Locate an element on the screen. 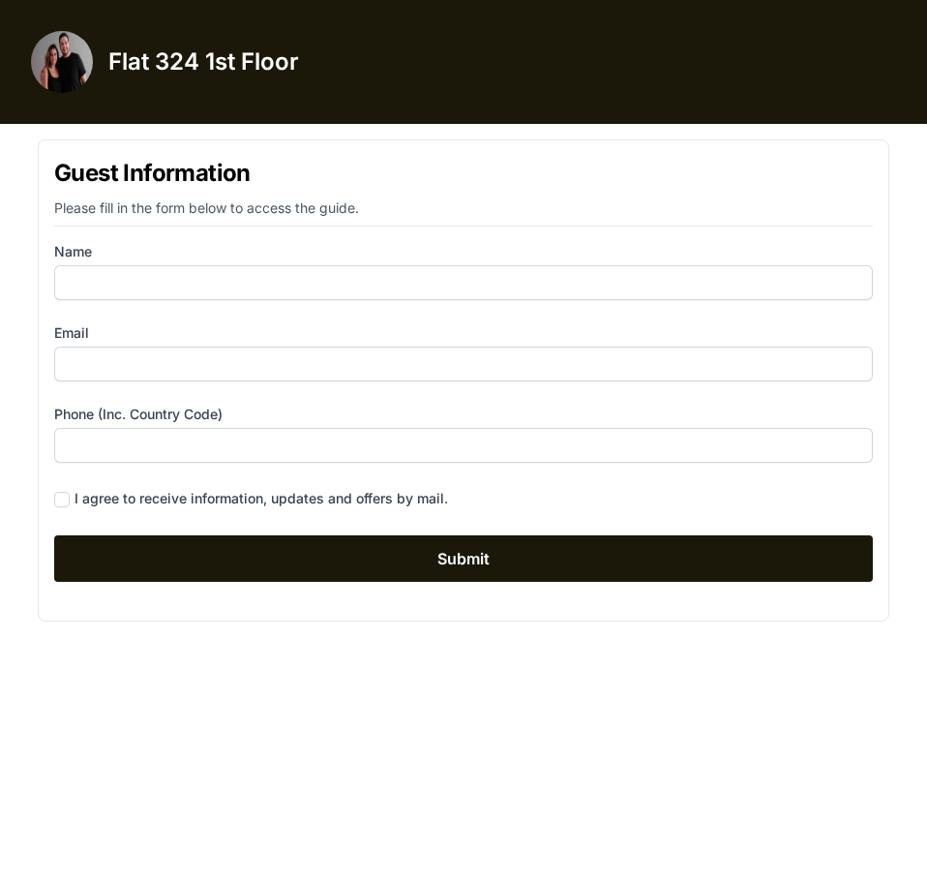  h1: Guest Information is located at coordinates (464, 173).